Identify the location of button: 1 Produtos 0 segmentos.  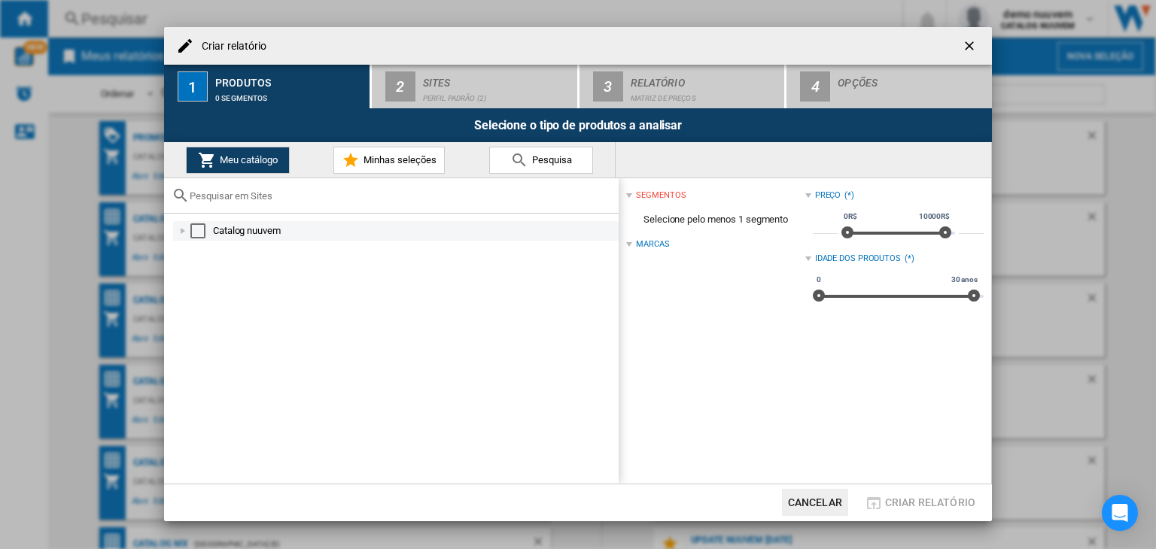
(267, 87).